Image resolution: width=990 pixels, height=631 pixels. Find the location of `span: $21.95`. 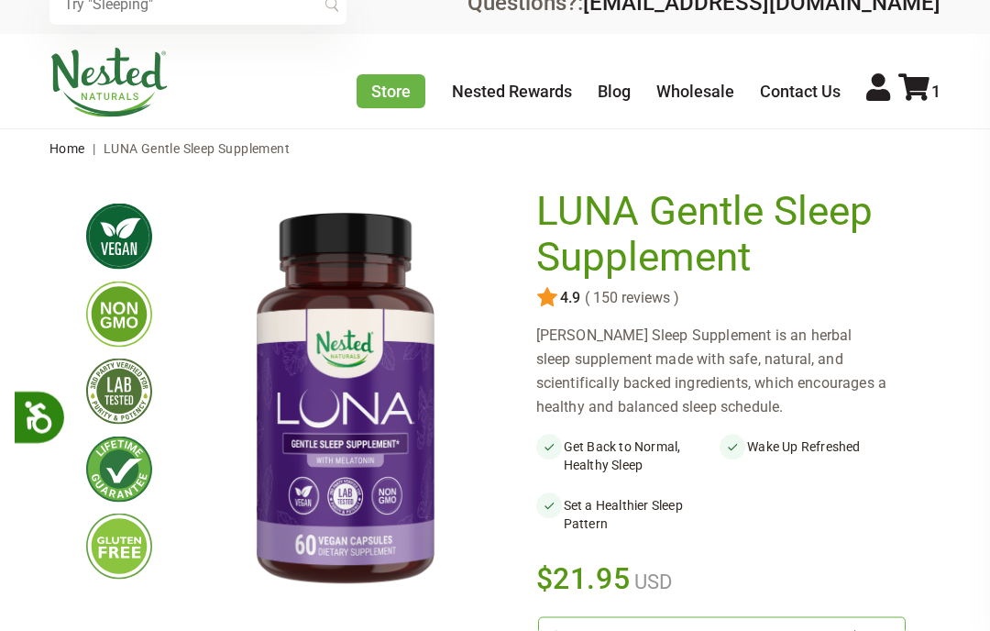

span: $21.95 is located at coordinates (583, 579).